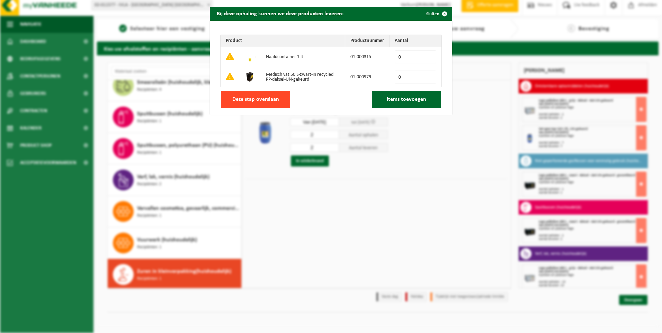 Image resolution: width=662 pixels, height=333 pixels. Describe the element at coordinates (367, 57) in the screenshot. I see `td: 01-000315` at that location.